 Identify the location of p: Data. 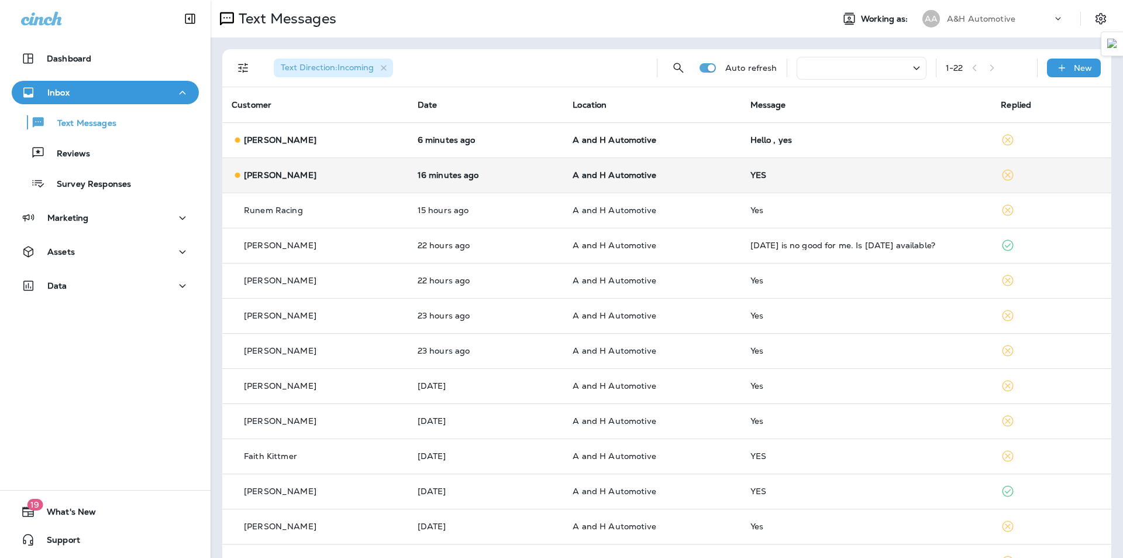
(57, 286).